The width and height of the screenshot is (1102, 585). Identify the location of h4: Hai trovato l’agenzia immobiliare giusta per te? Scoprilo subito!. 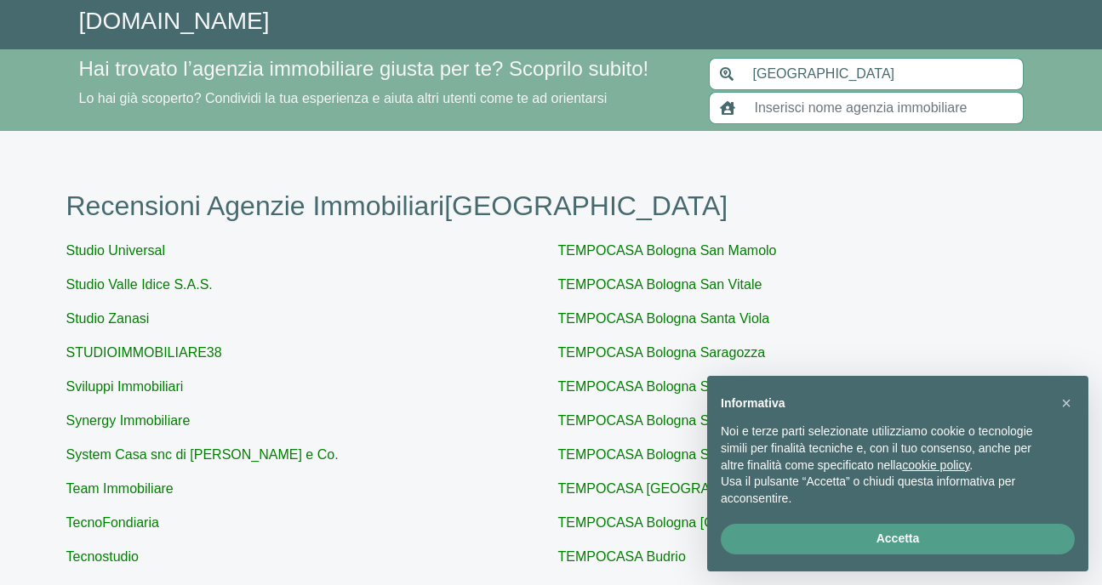
(384, 69).